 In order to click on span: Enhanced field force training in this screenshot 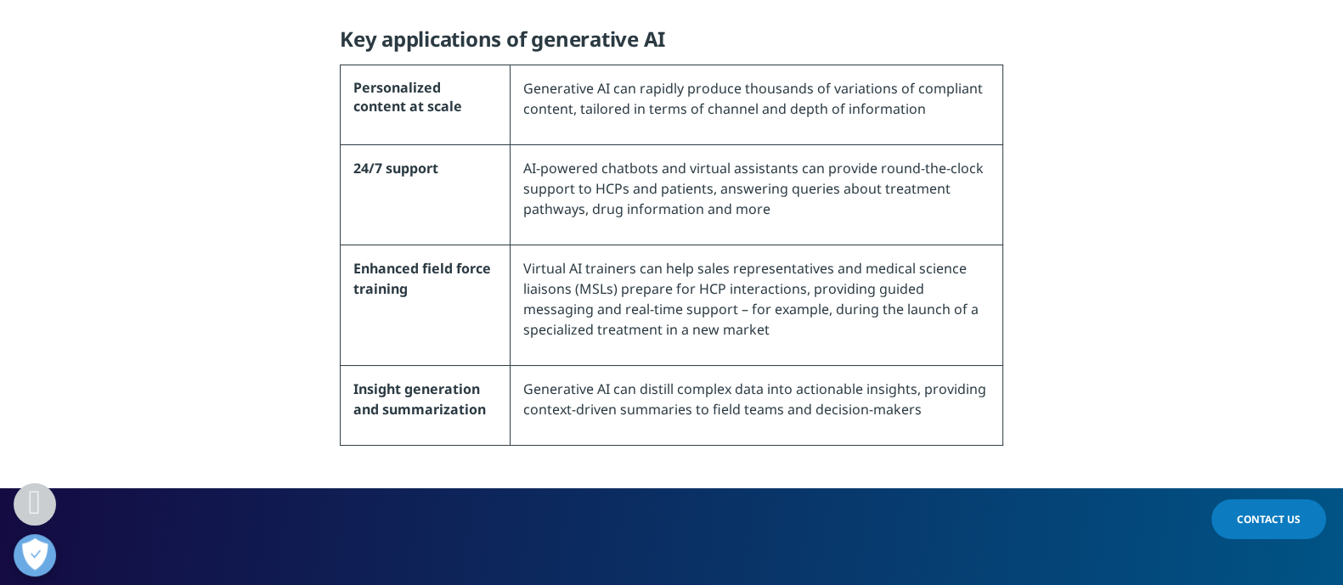, I will do `click(422, 279)`.